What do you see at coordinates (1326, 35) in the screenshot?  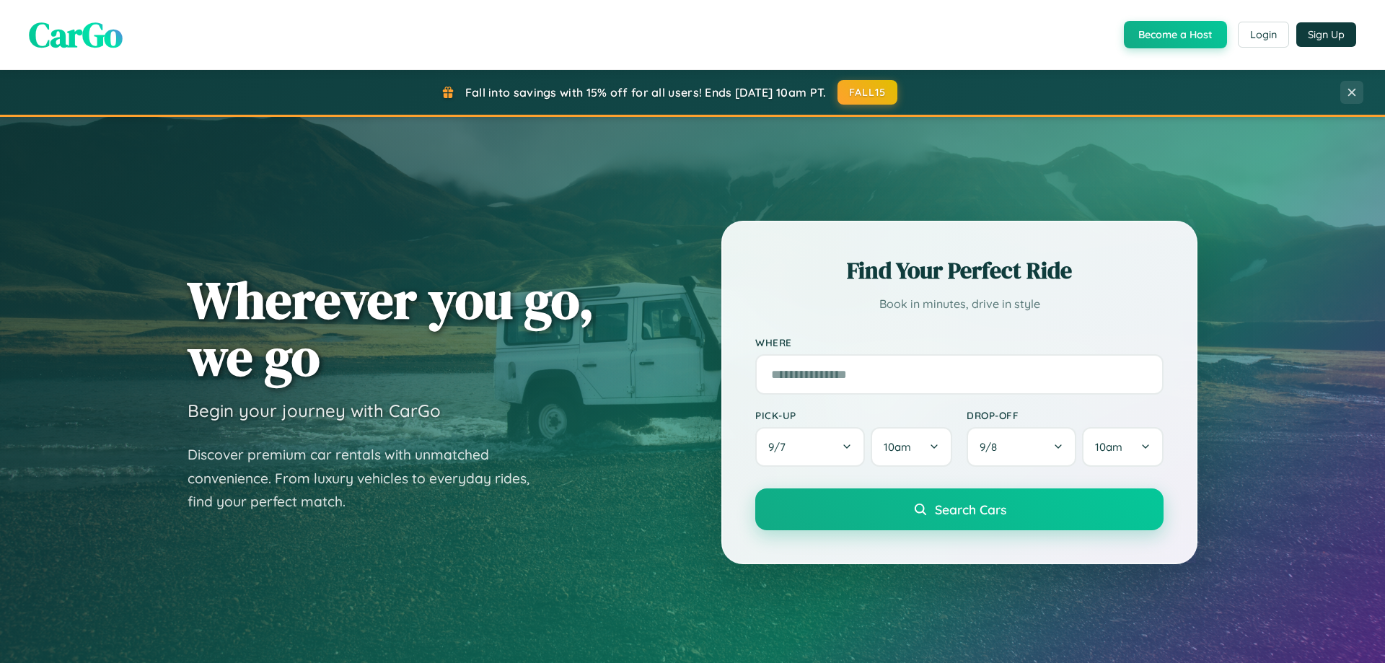 I see `button: Sign Up` at bounding box center [1326, 35].